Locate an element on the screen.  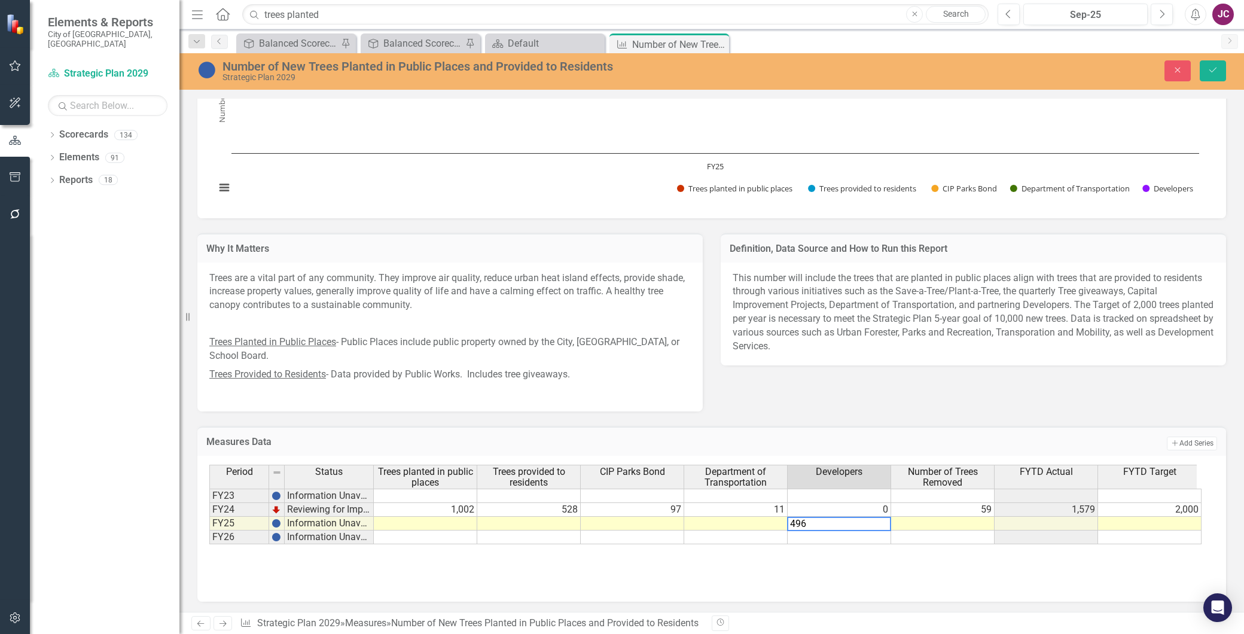
button: Show CIP Parks Bond is located at coordinates (964, 188).